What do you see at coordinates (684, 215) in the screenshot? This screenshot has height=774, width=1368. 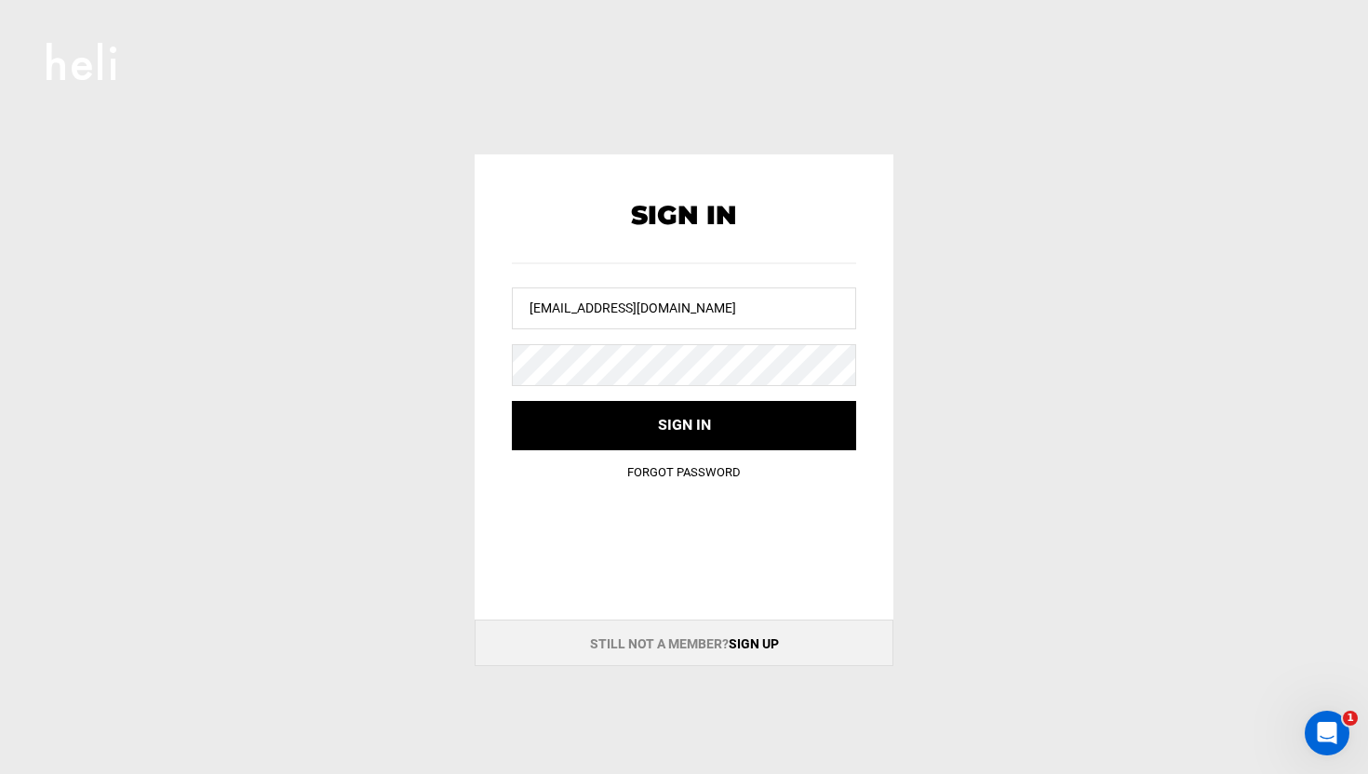 I see `h2: Sign In` at bounding box center [684, 215].